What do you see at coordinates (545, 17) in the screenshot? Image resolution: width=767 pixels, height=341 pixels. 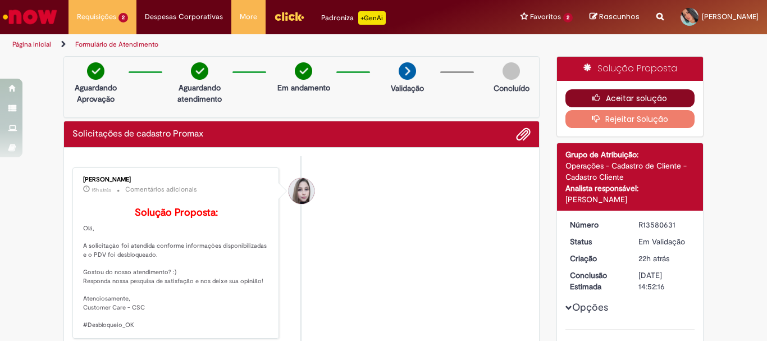 I see `span: Favoritos` at bounding box center [545, 17].